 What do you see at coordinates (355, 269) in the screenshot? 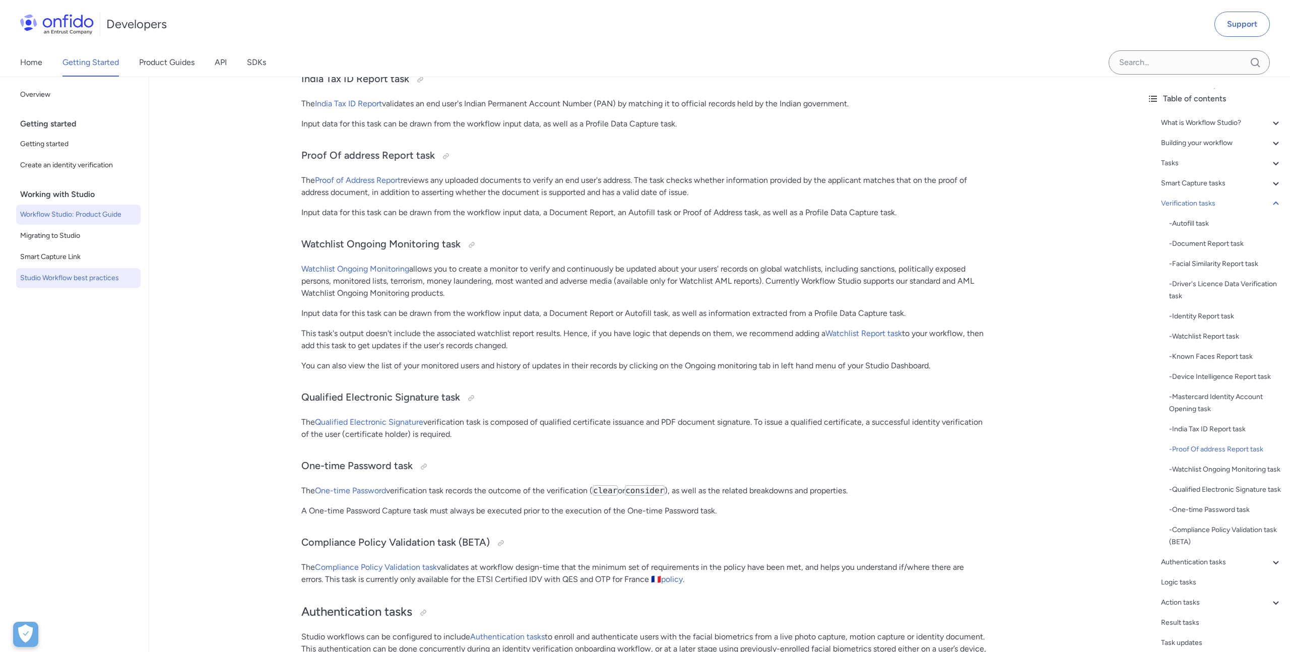
I see `a: Watchlist Ongoing Monitoring` at bounding box center [355, 269].